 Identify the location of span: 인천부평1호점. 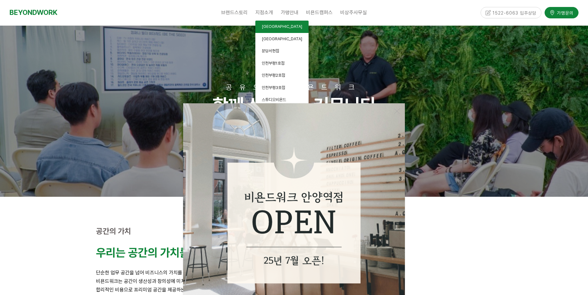
(273, 63).